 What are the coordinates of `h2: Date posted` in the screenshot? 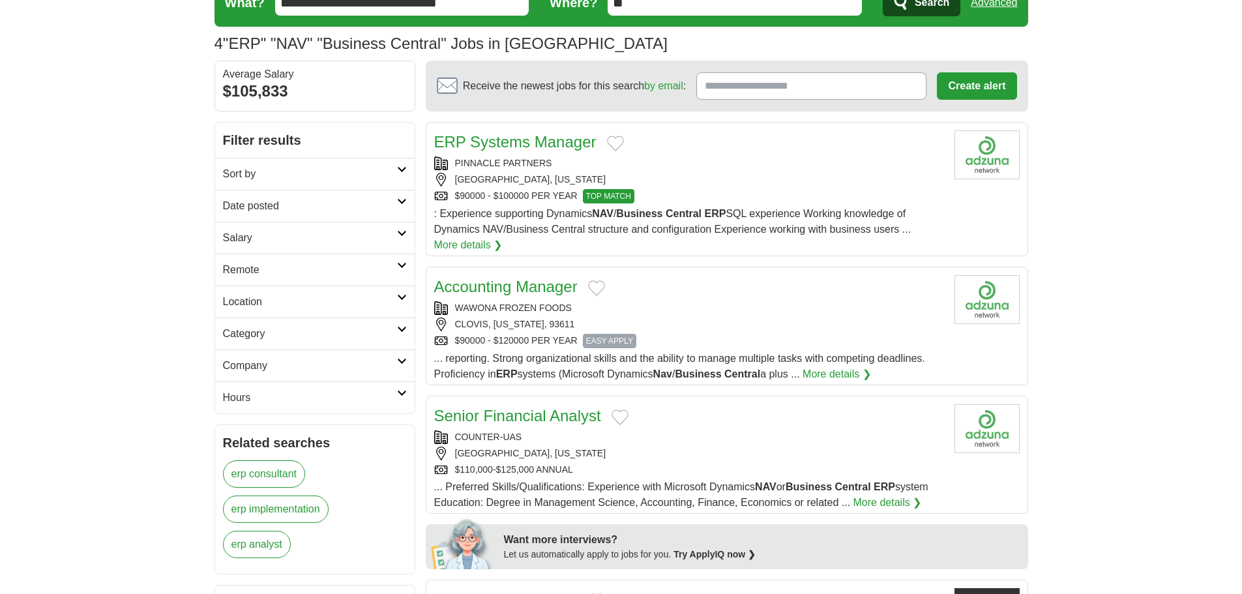 It's located at (310, 206).